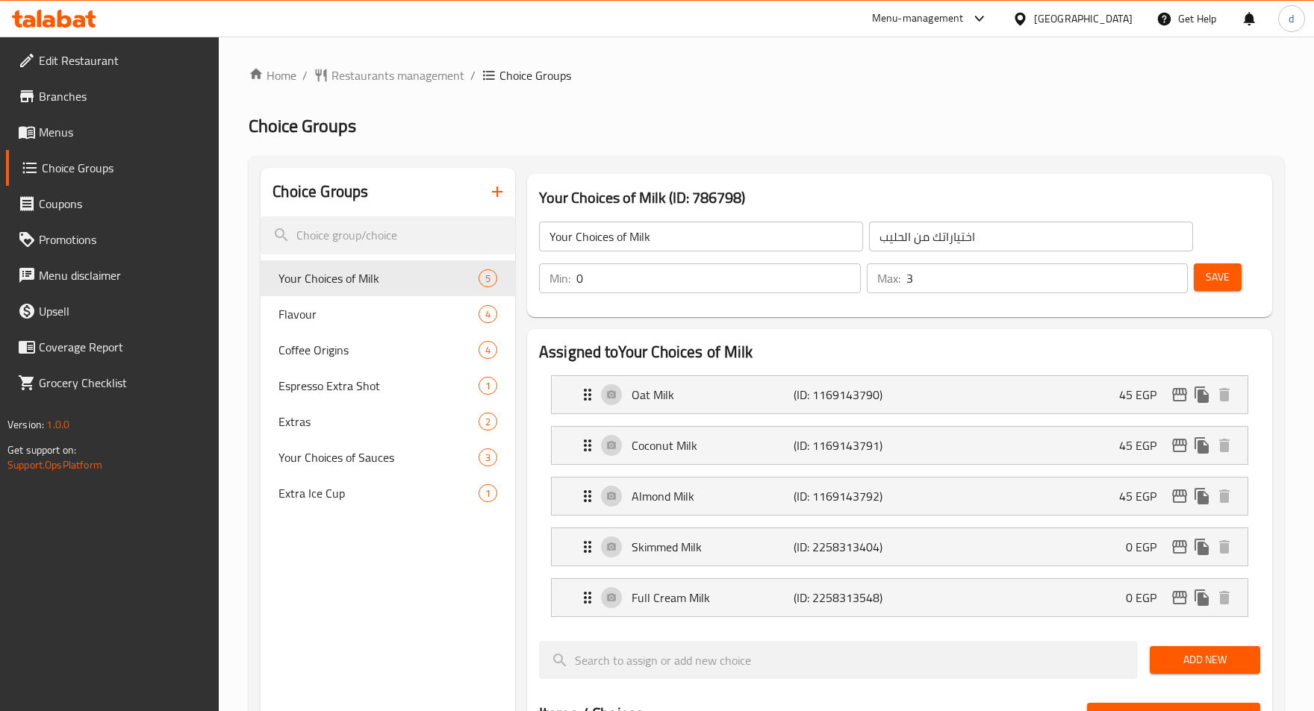  I want to click on h3: Your Choices of Milk (ID: 786798), so click(900, 198).